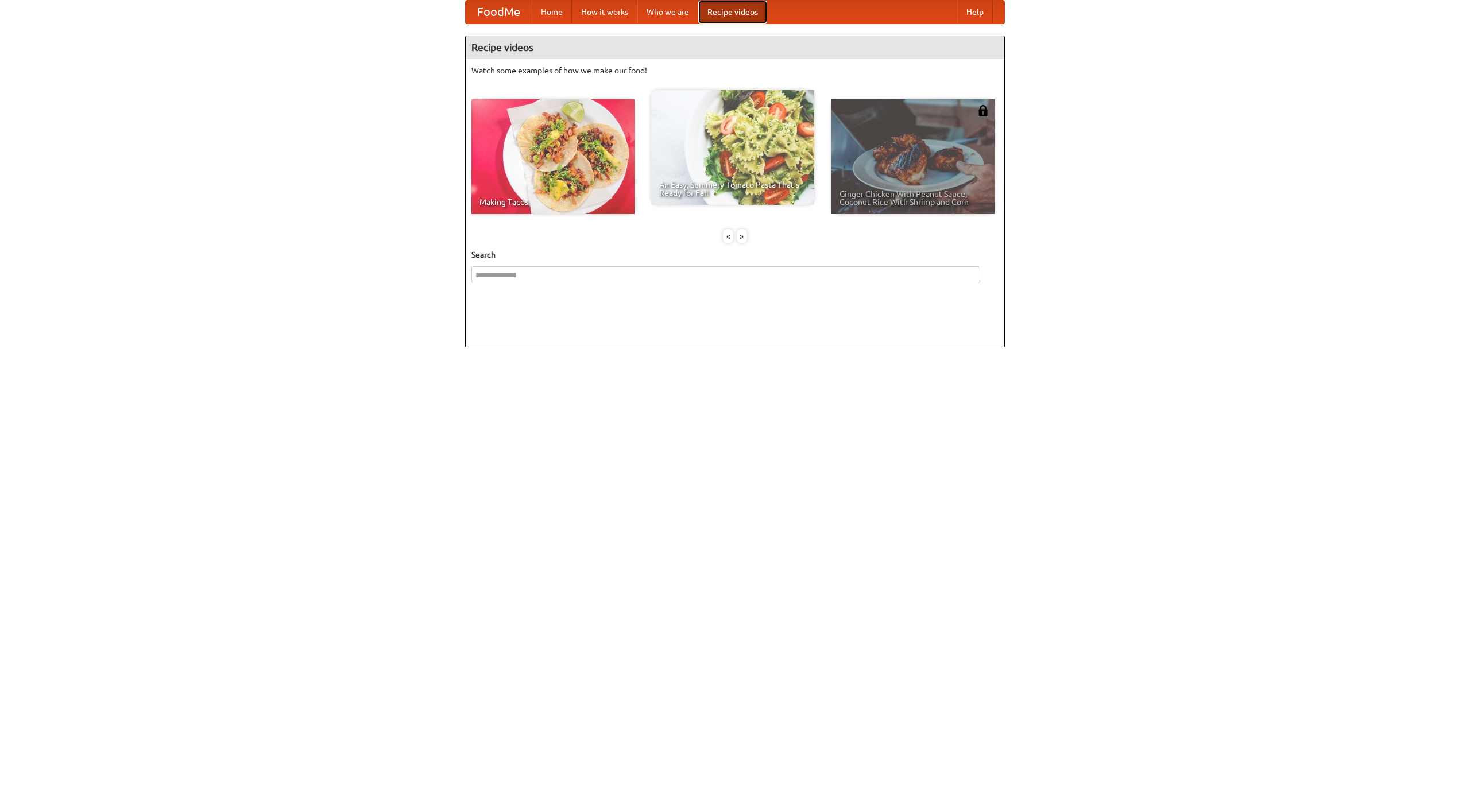  What do you see at coordinates (552, 12) in the screenshot?
I see `a: Home` at bounding box center [552, 12].